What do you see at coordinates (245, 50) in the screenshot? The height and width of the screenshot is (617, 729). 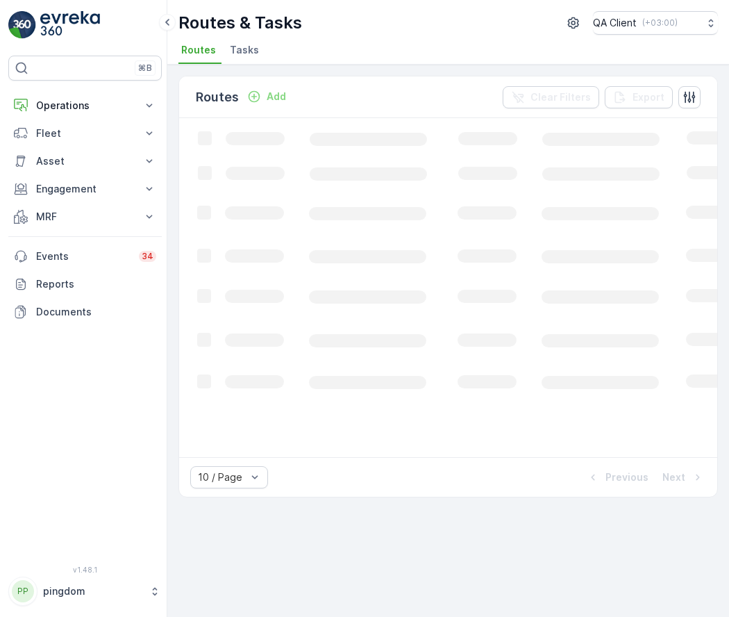 I see `span: Tasks` at bounding box center [245, 50].